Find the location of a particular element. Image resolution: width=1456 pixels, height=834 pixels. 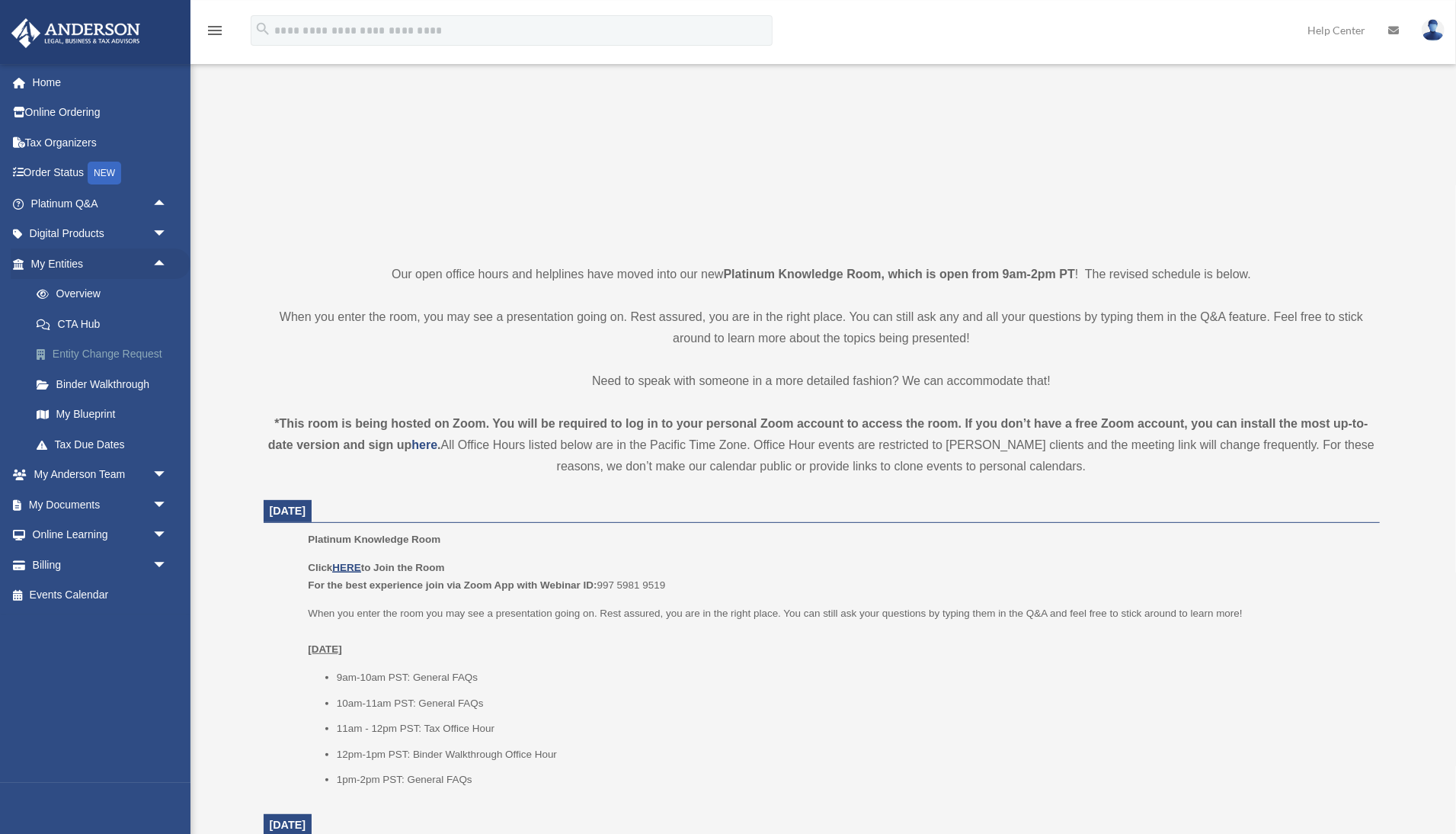

a: here is located at coordinates (424, 444).